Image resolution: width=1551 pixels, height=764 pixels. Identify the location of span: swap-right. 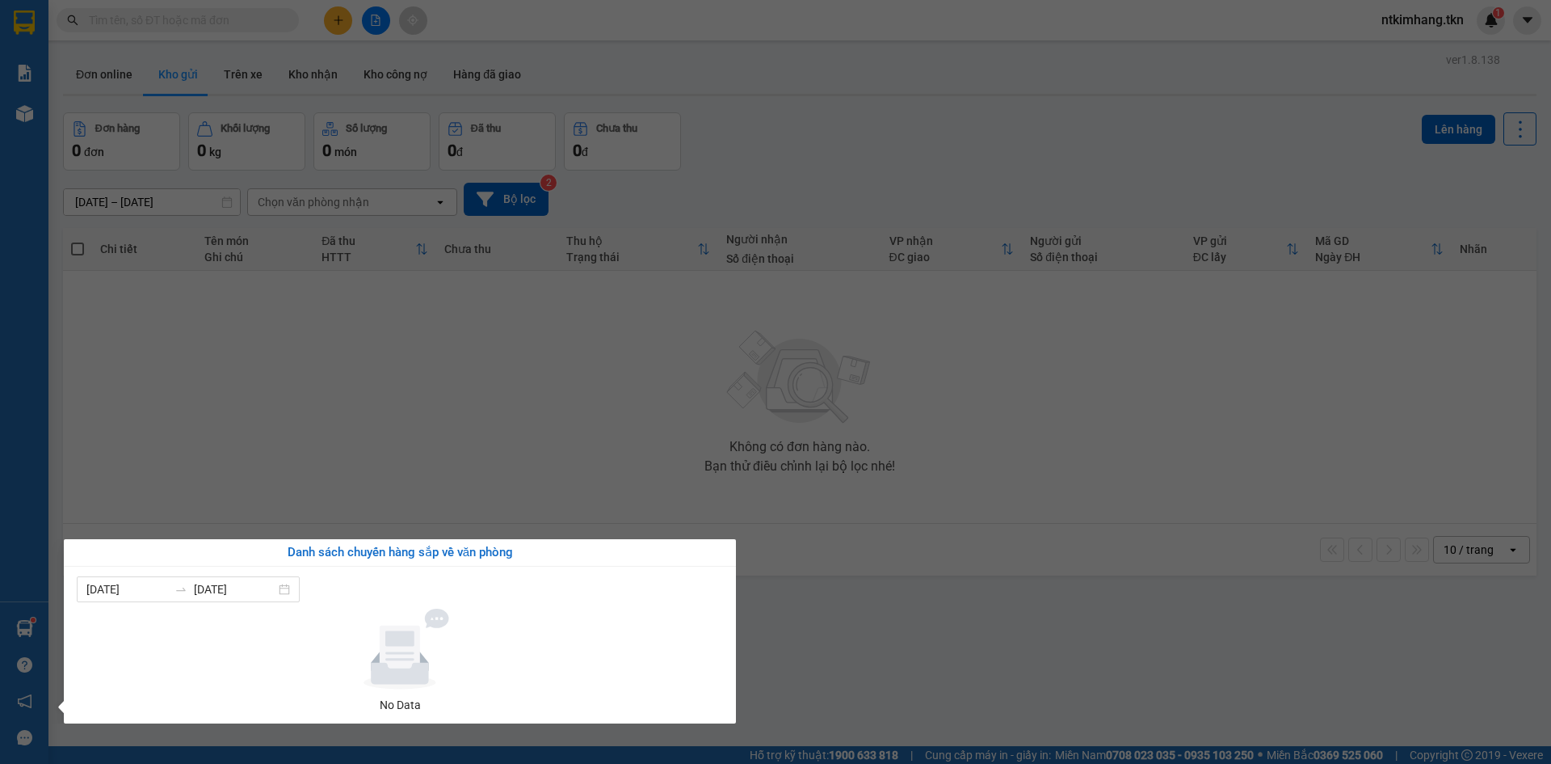
(181, 589).